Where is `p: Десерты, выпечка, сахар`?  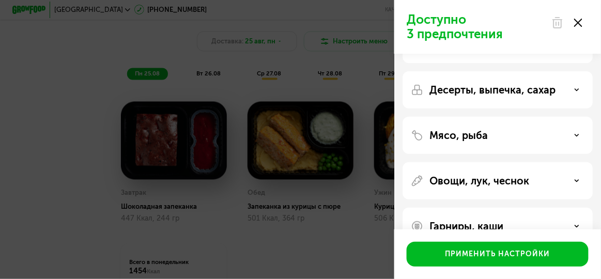 p: Десерты, выпечка, сахар is located at coordinates (493, 90).